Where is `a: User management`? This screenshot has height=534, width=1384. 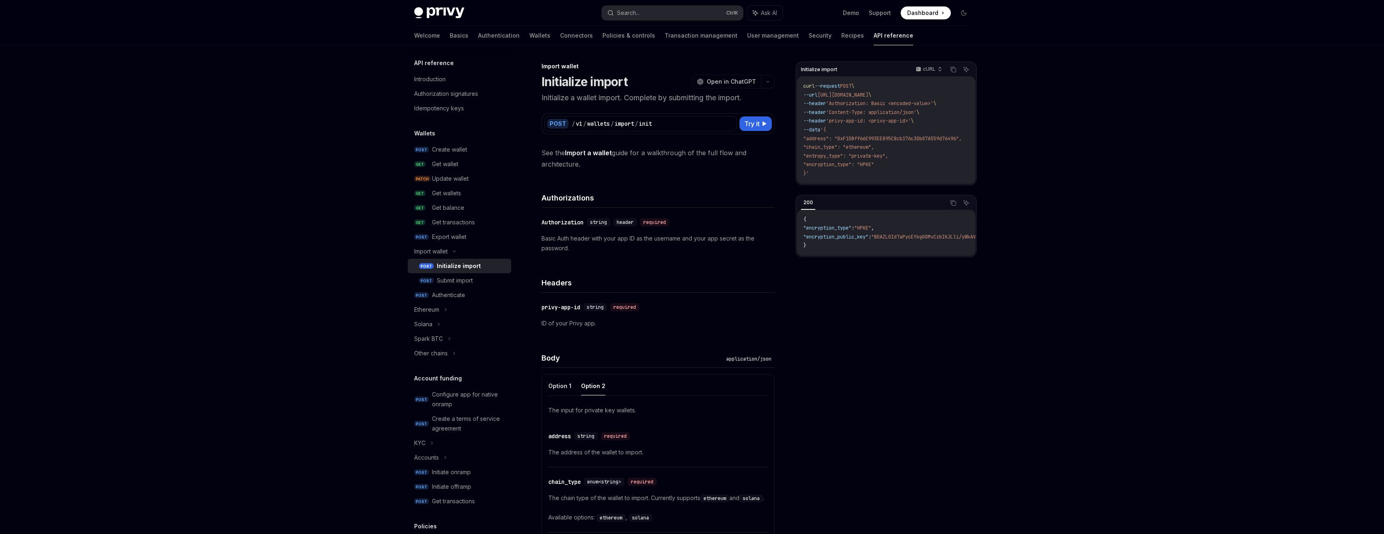
a: User management is located at coordinates (773, 36).